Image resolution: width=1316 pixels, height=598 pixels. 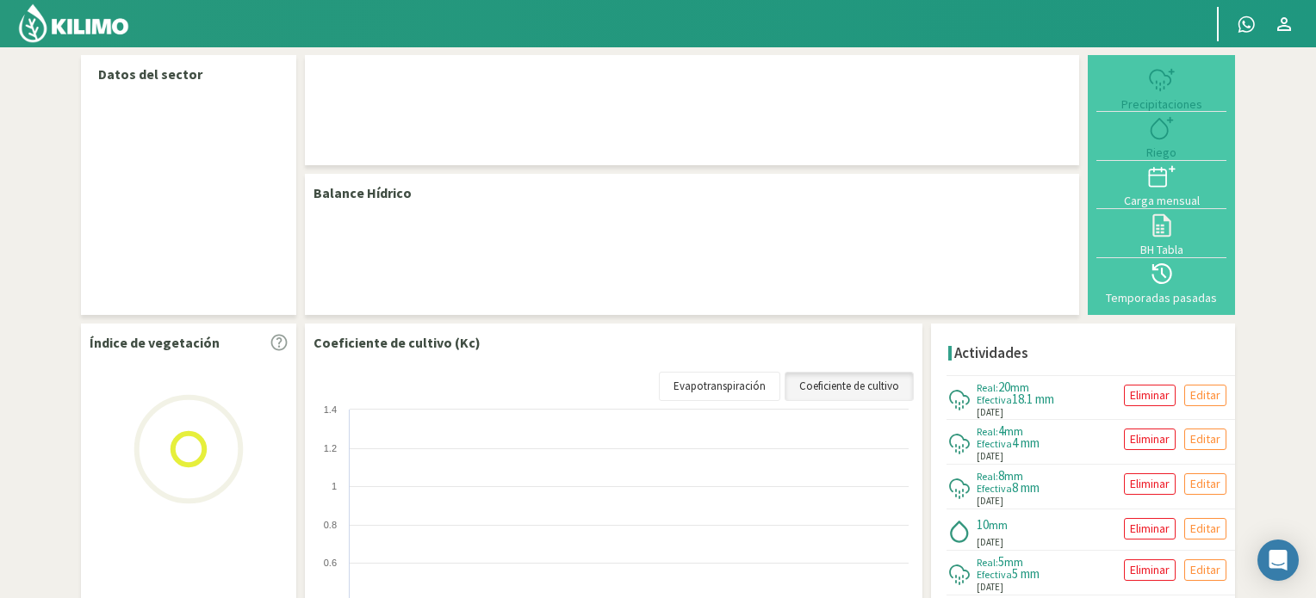 I want to click on button: Temporadas pasadas, so click(x=1161, y=282).